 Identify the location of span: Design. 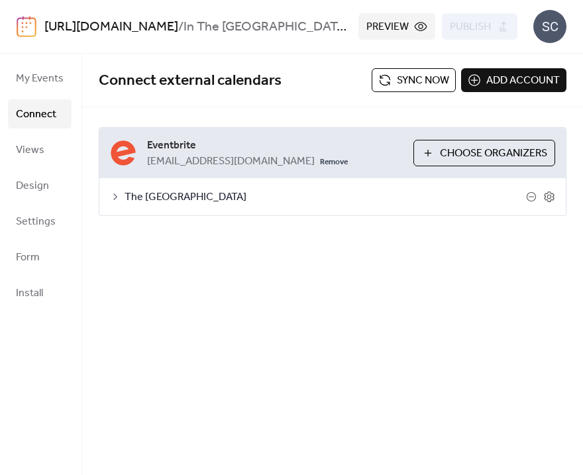
(32, 186).